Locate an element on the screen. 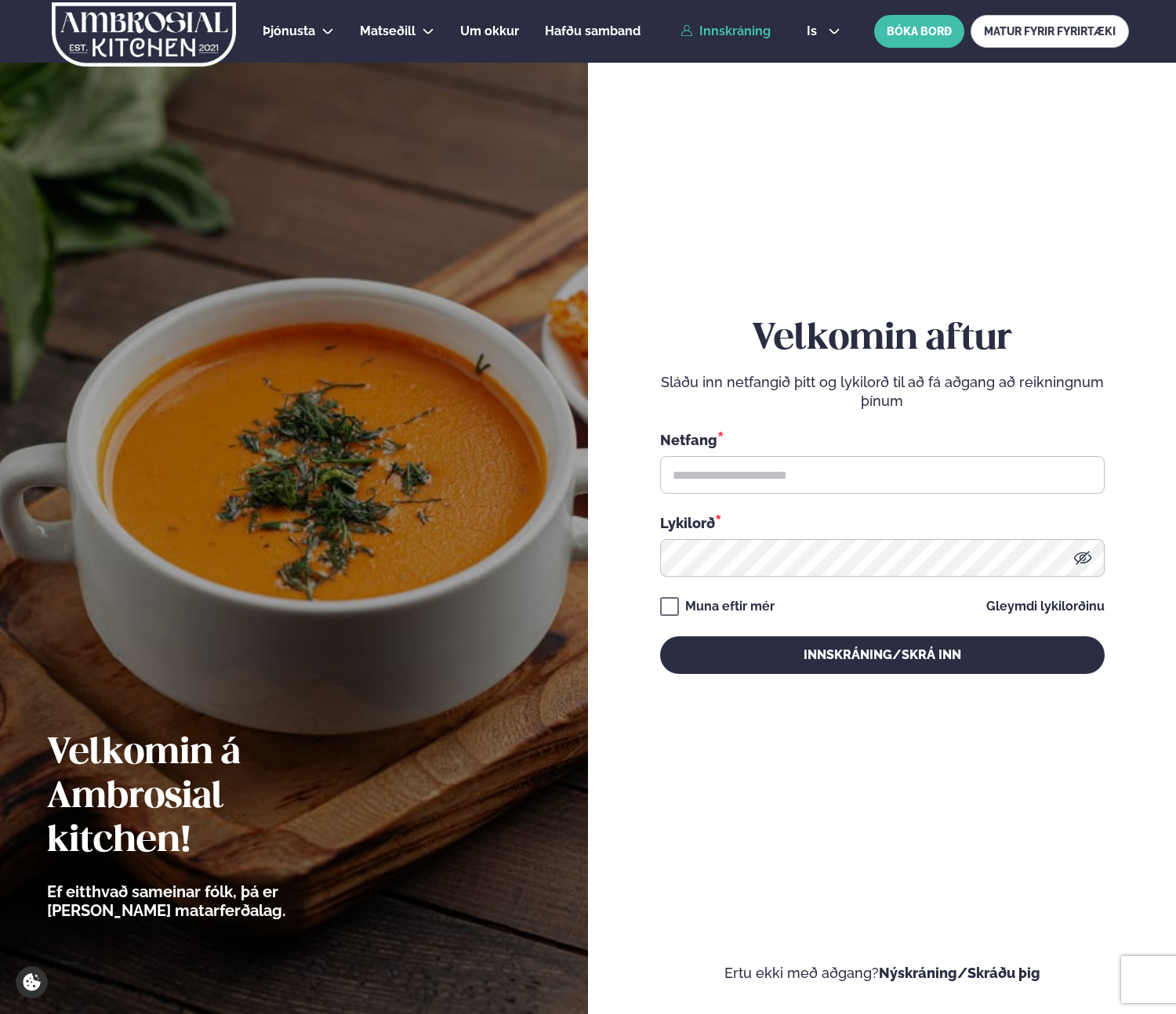 Image resolution: width=1176 pixels, height=1014 pixels. span: Matseðill is located at coordinates (387, 31).